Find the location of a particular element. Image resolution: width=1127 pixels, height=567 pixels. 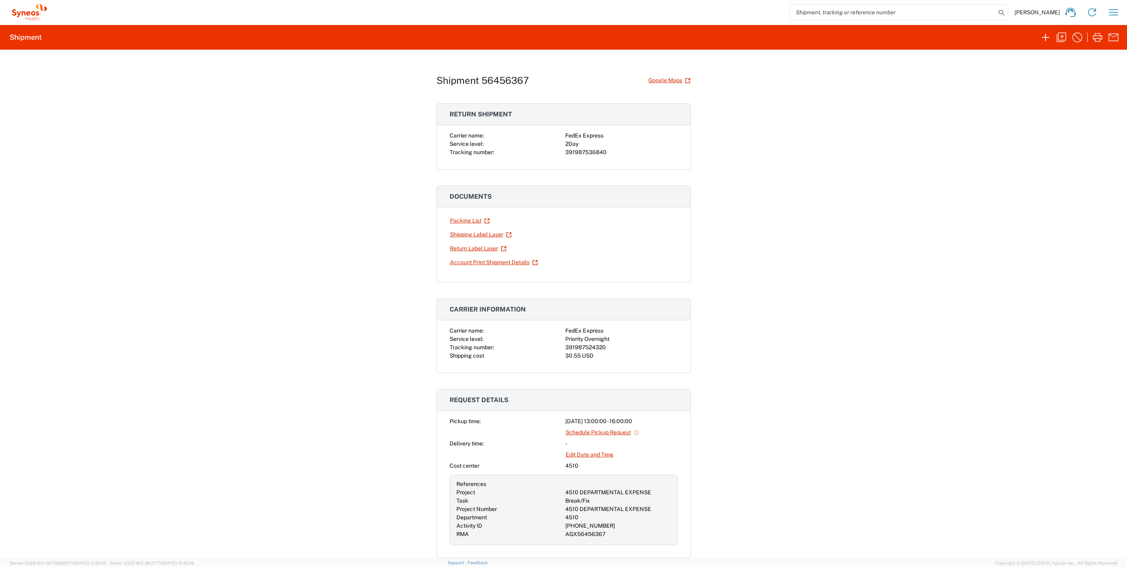

div: Break/Fix is located at coordinates (618, 501).